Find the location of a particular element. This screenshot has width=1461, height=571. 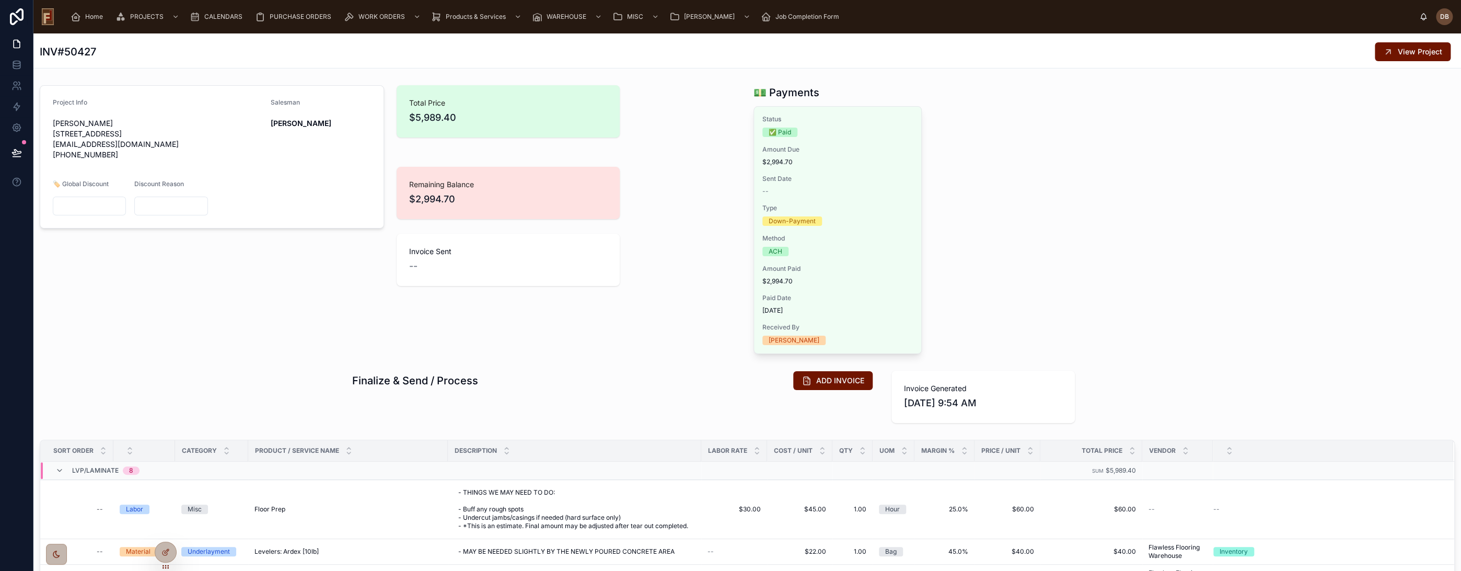

div: scrollable content is located at coordinates (741, 17).